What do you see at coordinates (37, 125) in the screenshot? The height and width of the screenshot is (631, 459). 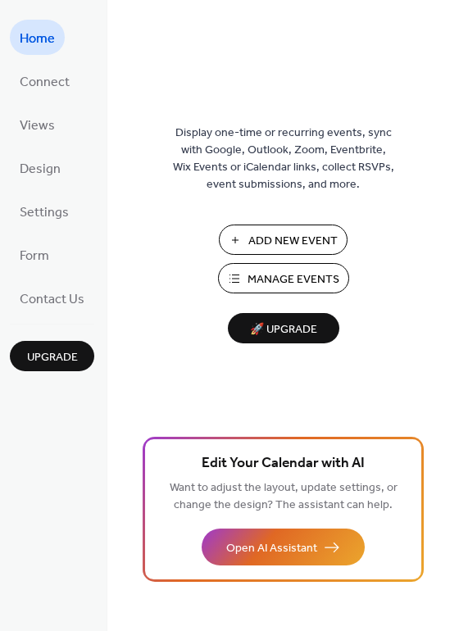 I see `span: Views` at bounding box center [37, 125].